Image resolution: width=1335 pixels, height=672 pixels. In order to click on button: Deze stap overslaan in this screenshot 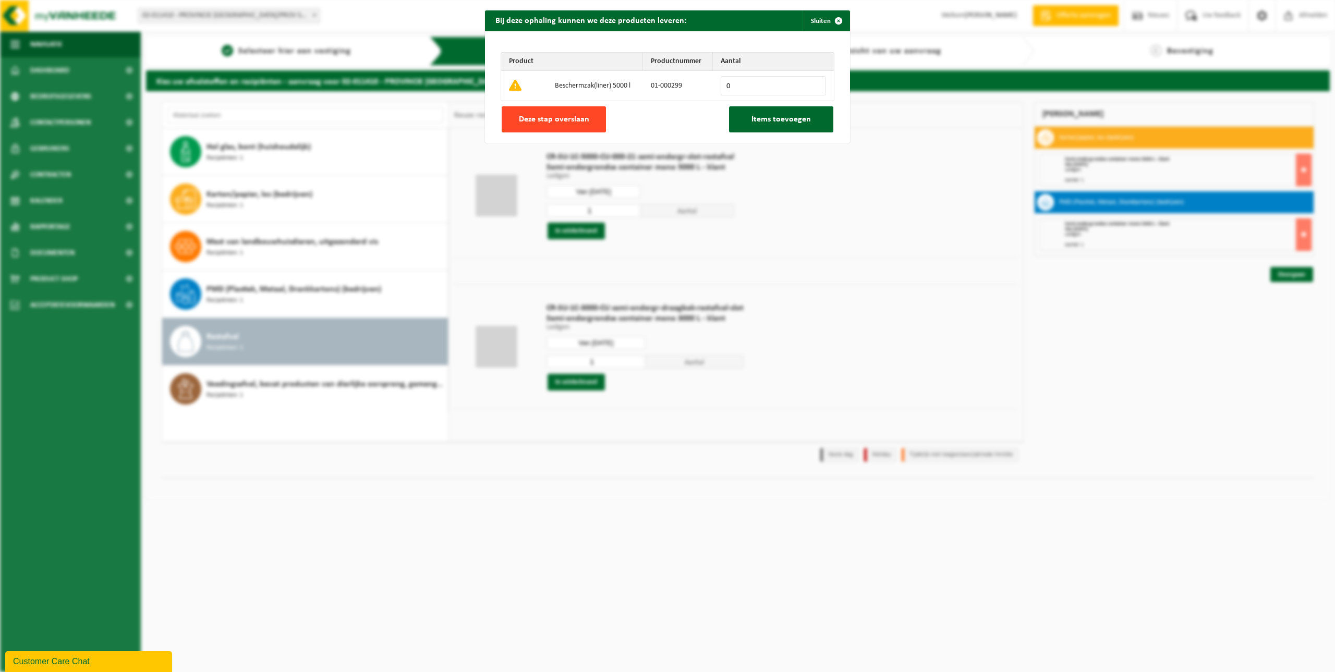, I will do `click(554, 119)`.